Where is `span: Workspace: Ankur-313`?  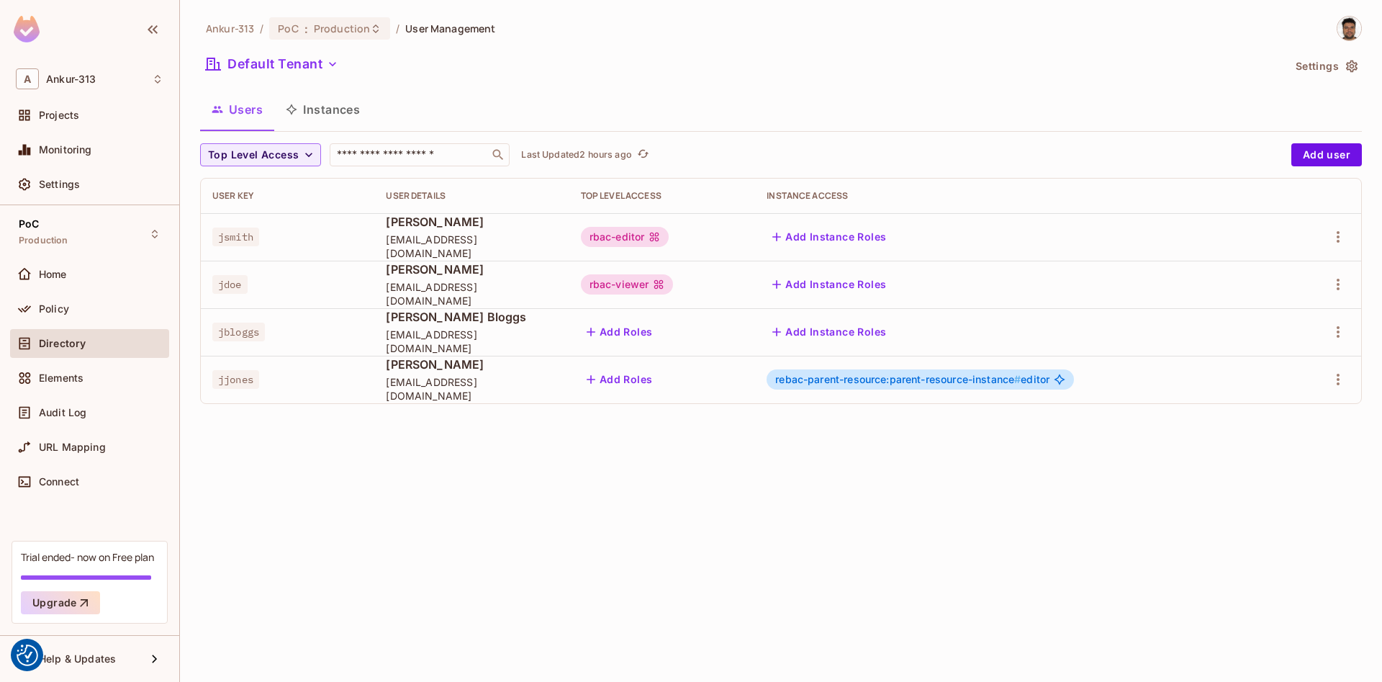 span: Workspace: Ankur-313 is located at coordinates (71, 79).